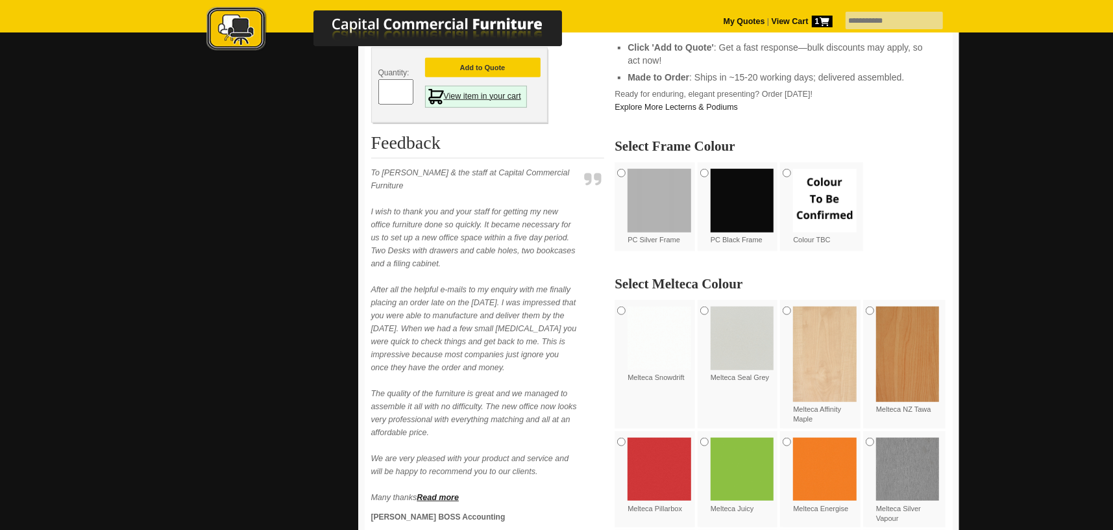 This screenshot has height=530, width=1113. Describe the element at coordinates (437, 497) in the screenshot. I see `a: Read more` at that location.